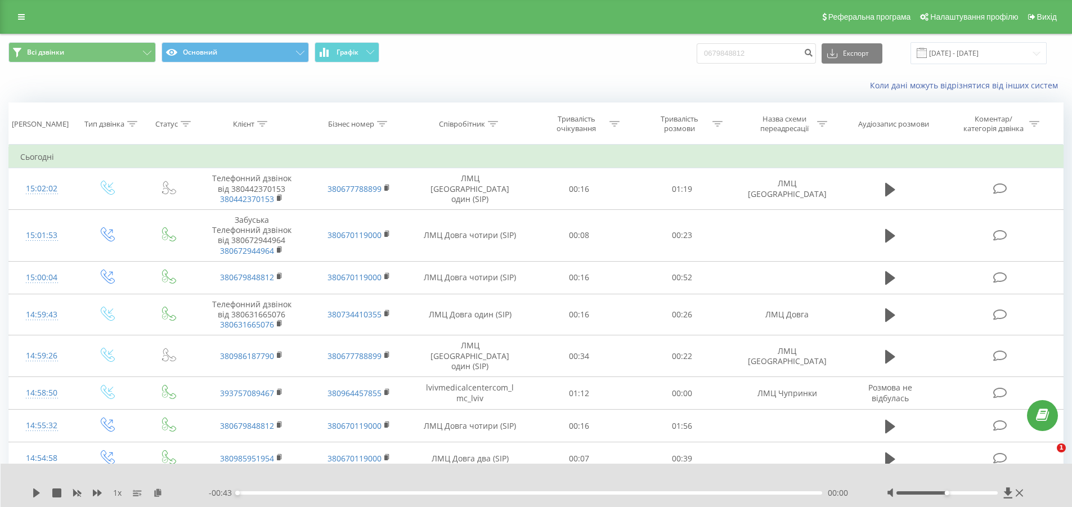 Image resolution: width=1072 pixels, height=507 pixels. Describe the element at coordinates (869, 17) in the screenshot. I see `span: Реферальна програма` at that location.